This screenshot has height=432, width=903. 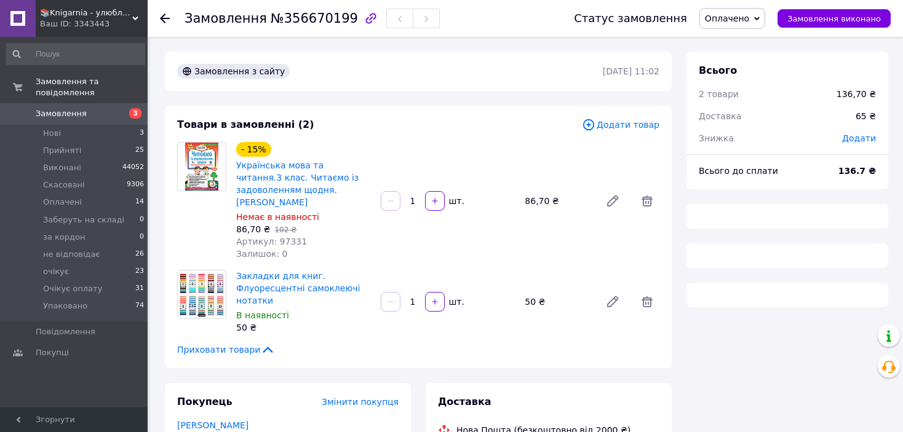 What do you see at coordinates (140, 289) in the screenshot?
I see `span: 31` at bounding box center [140, 289].